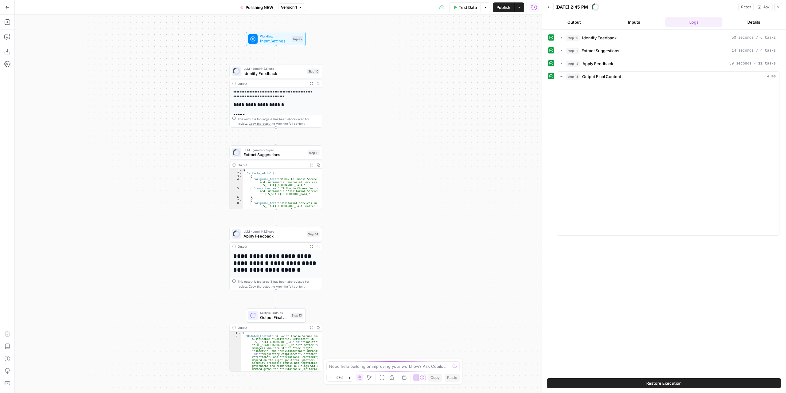 This screenshot has width=786, height=393. Describe the element at coordinates (274, 313) in the screenshot. I see `span: Multiple Outputs` at that location.